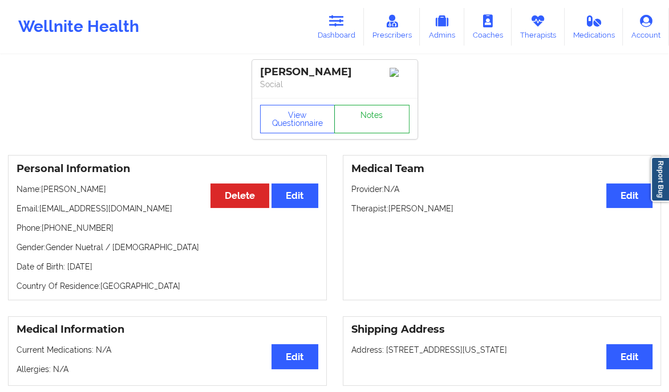  What do you see at coordinates (538, 27) in the screenshot?
I see `a: Therapists` at bounding box center [538, 27].